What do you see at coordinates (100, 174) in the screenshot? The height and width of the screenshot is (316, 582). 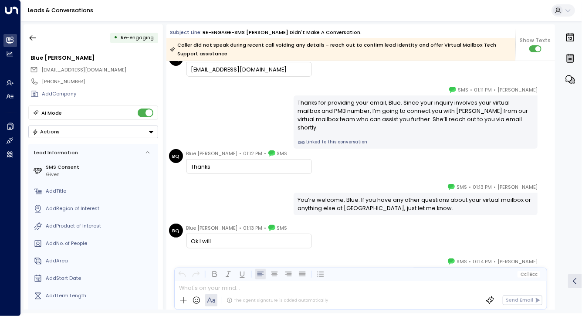 I see `div: Given` at bounding box center [100, 174].